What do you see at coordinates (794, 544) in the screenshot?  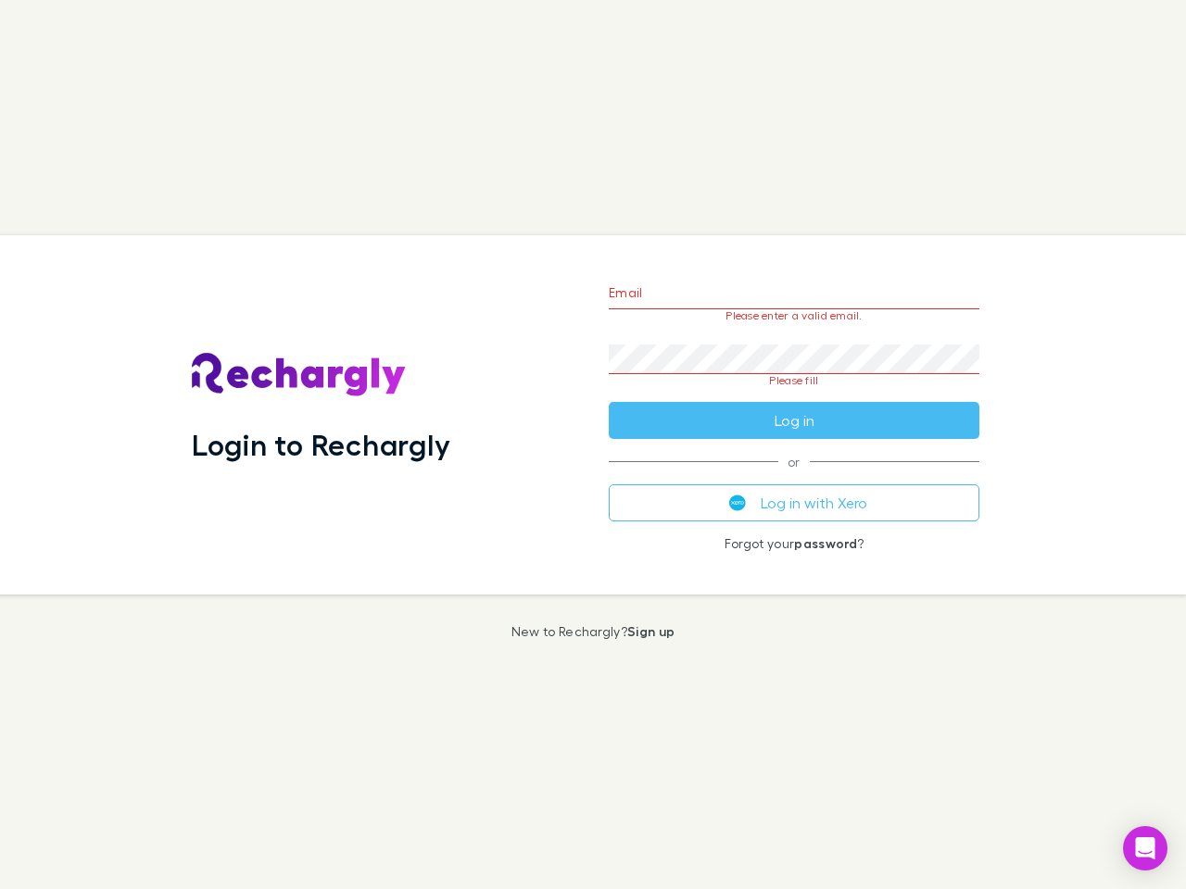 I see `p: Forgot your ?` at bounding box center [794, 544].